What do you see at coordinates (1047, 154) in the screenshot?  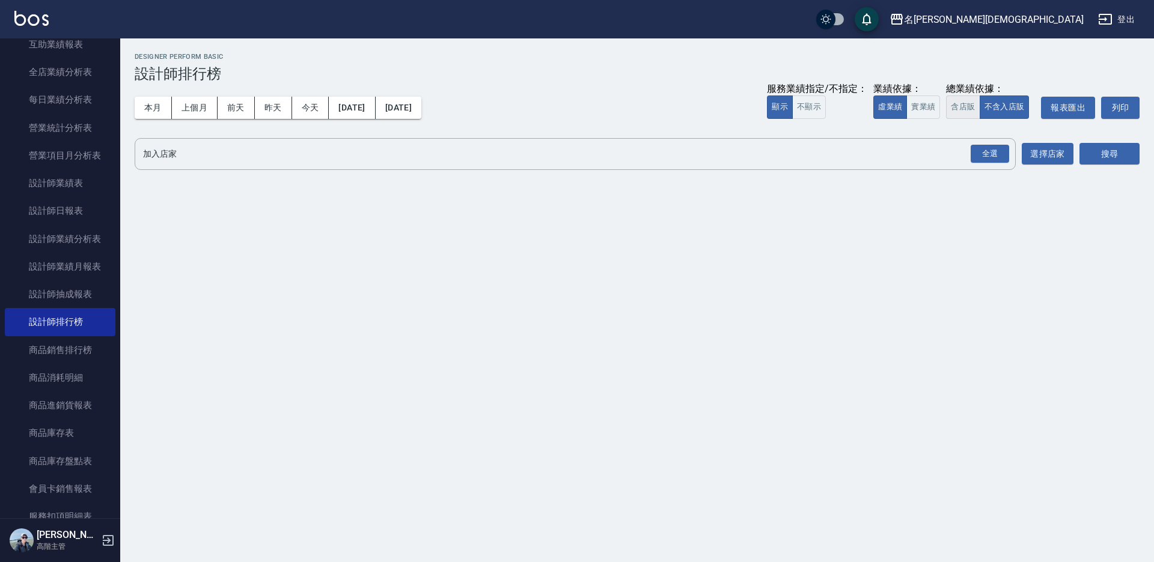 I see `button: 選擇店家` at bounding box center [1047, 154].